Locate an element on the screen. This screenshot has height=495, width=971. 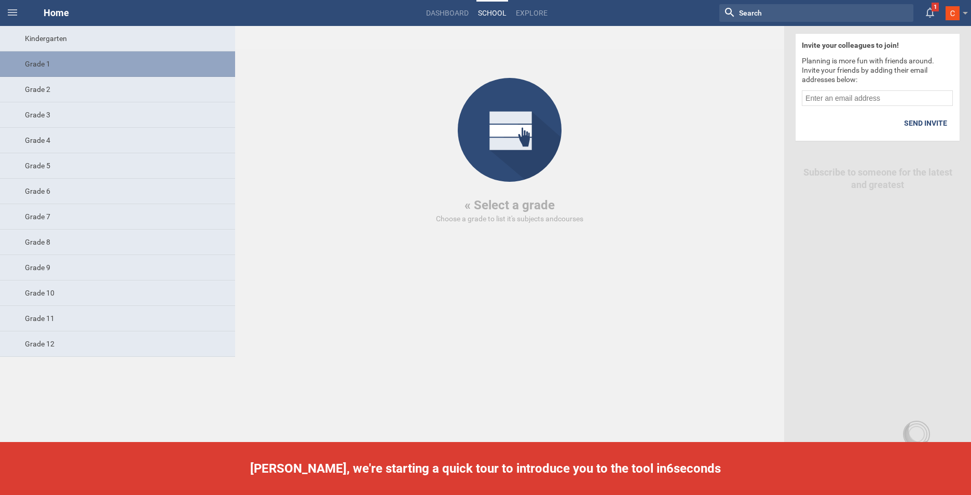
div: Invite your colleagues to join! is located at coordinates (877, 45).